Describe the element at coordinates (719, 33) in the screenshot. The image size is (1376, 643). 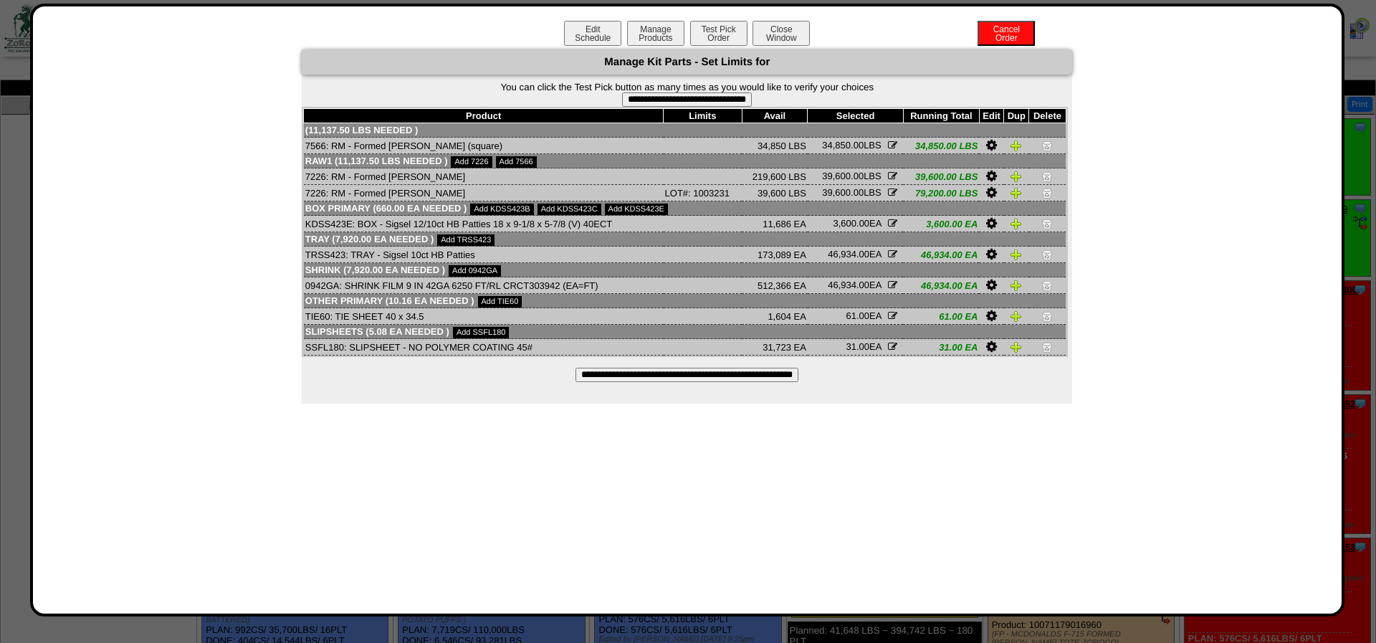
I see `button: Test PickOrder` at that location.